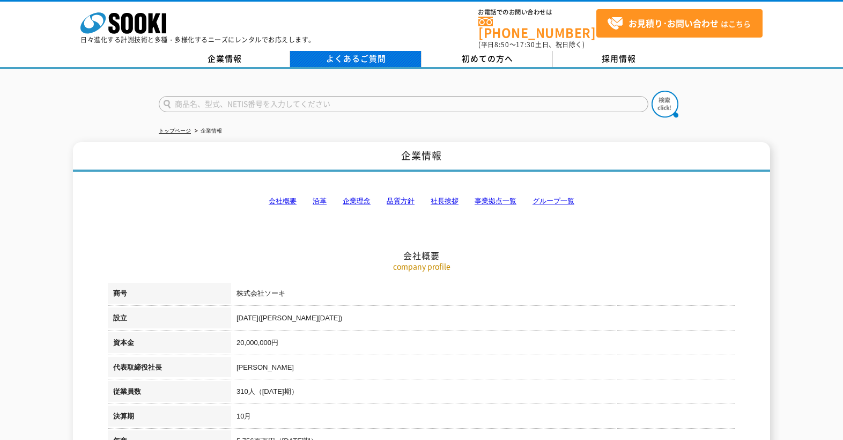  What do you see at coordinates (483, 295) in the screenshot?
I see `td: 株式会社ソーキ` at bounding box center [483, 295].